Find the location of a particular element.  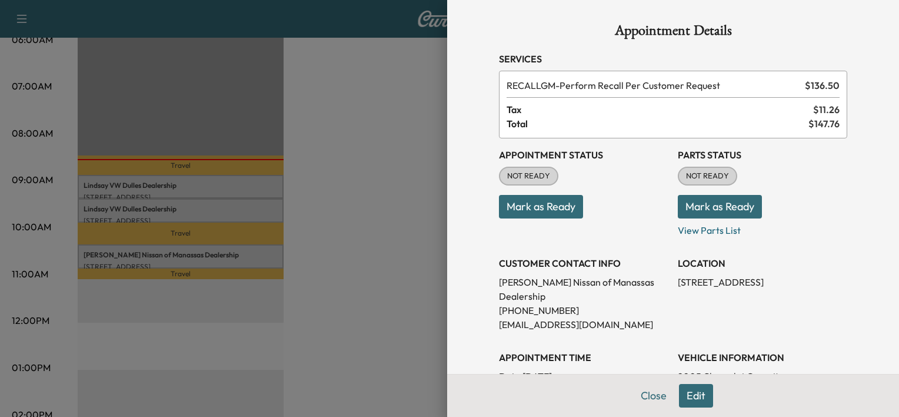

h3: APPOINTMENT TIME is located at coordinates (584, 357).